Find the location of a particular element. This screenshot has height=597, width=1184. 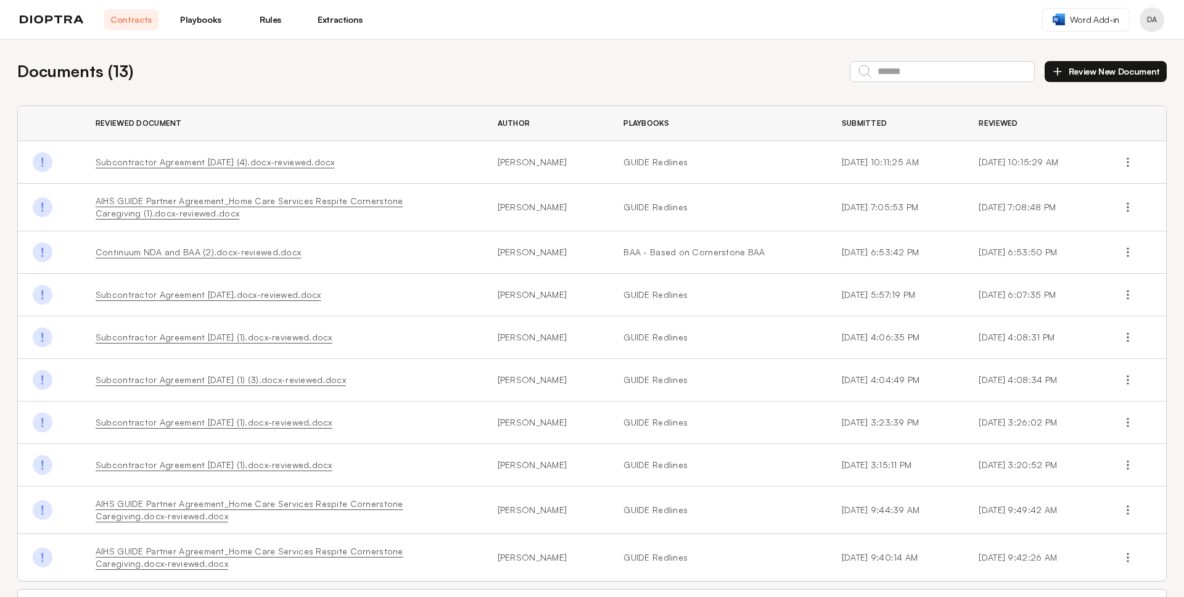

img: word is located at coordinates (1059, 19).